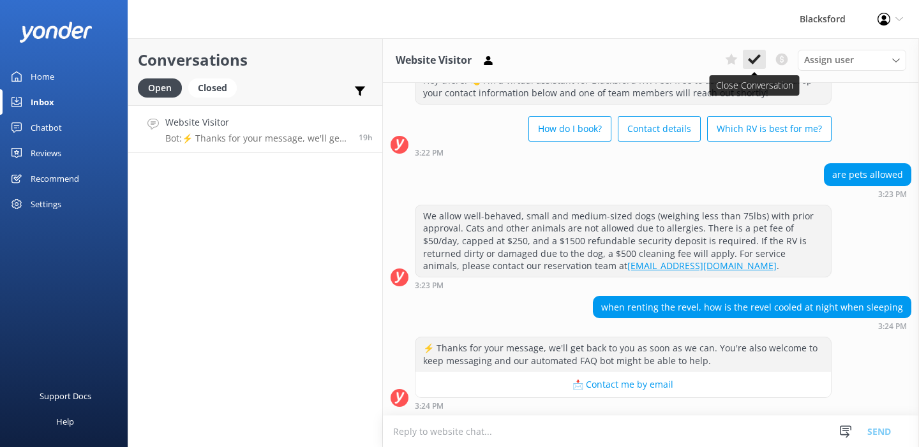 This screenshot has height=447, width=919. I want to click on span: Assign user, so click(829, 60).